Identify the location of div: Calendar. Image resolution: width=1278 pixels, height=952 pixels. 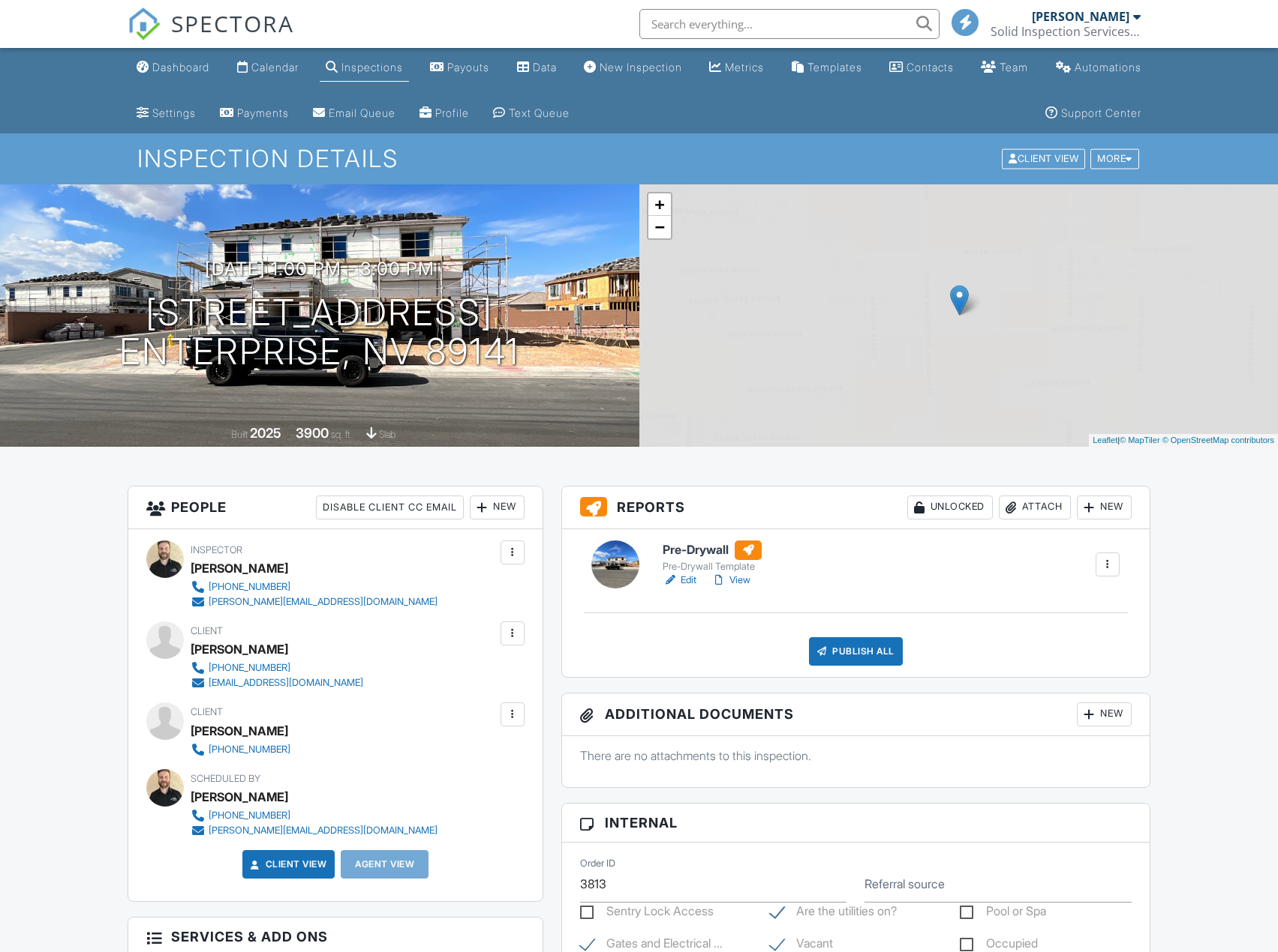
(275, 67).